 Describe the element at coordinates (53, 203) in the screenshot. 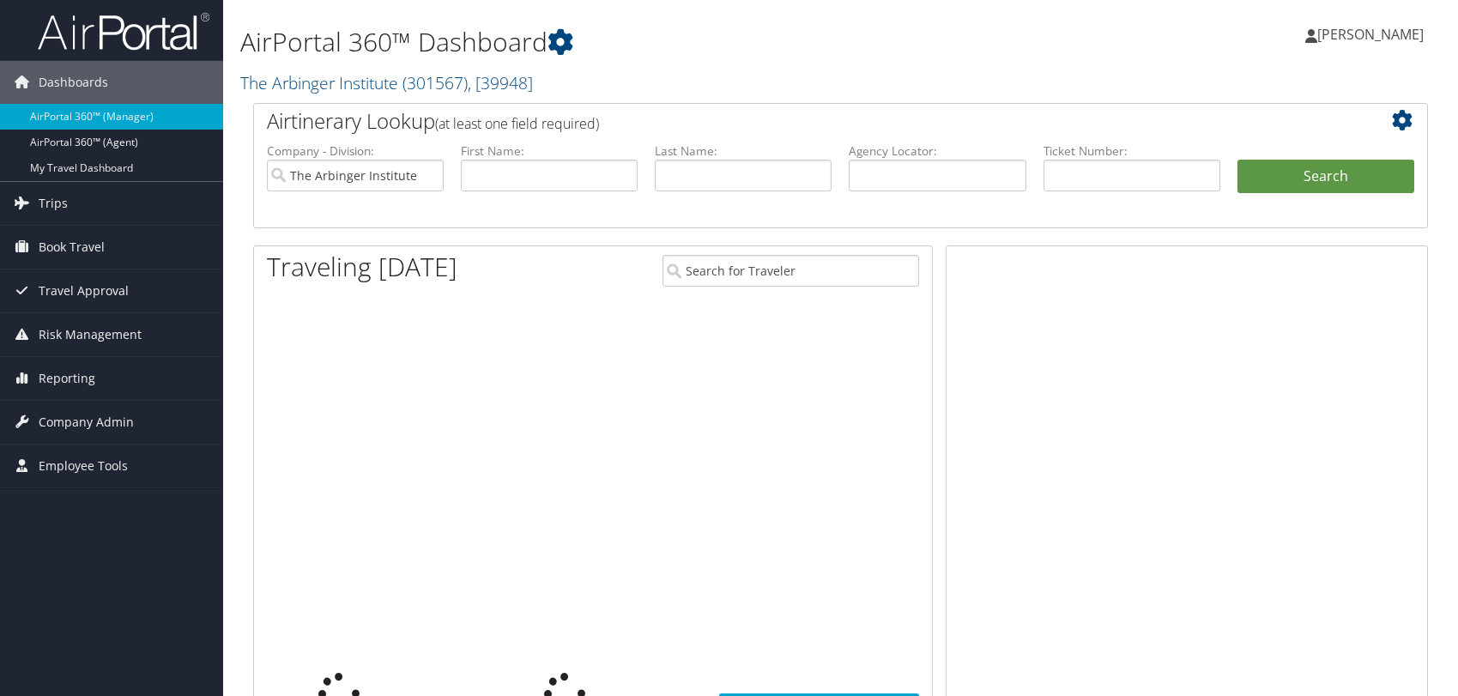

I see `span: Trips` at that location.